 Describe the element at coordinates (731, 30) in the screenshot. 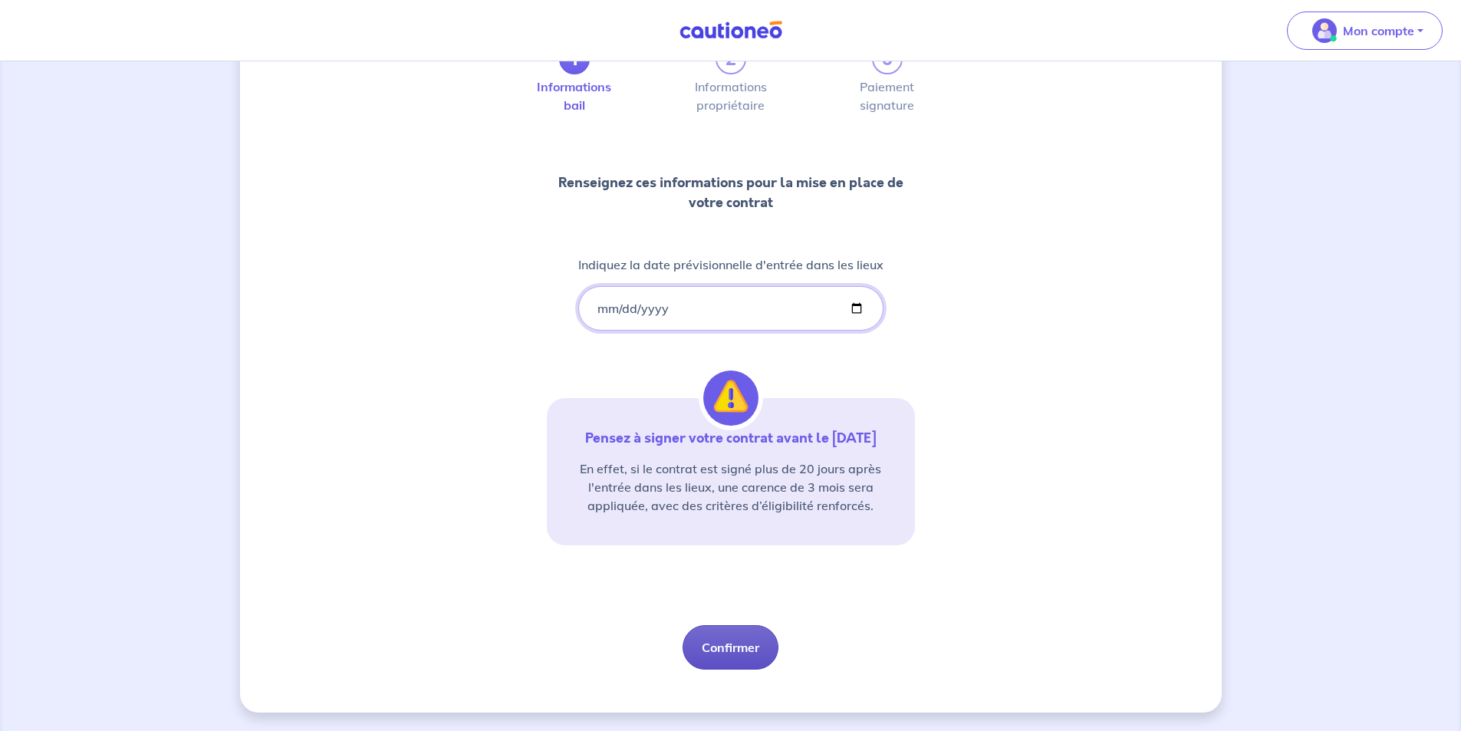

I see `img: Cautioneo` at that location.